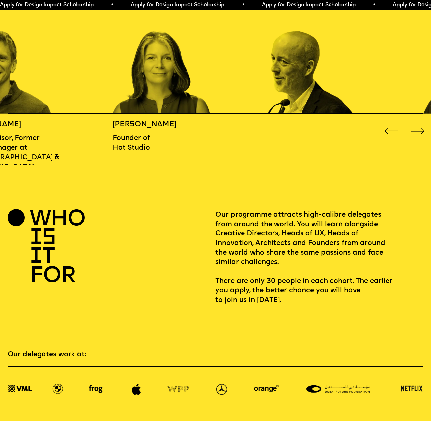 The image size is (431, 421). Describe the element at coordinates (418, 131) in the screenshot. I see `div: Next slide` at that location.